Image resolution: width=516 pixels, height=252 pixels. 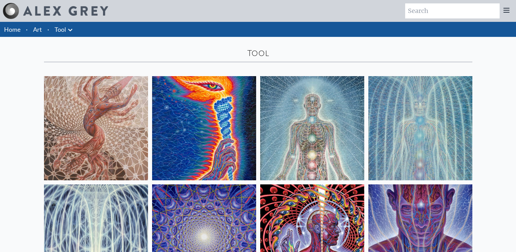 What do you see at coordinates (60, 29) in the screenshot?
I see `a: Tool` at bounding box center [60, 29].